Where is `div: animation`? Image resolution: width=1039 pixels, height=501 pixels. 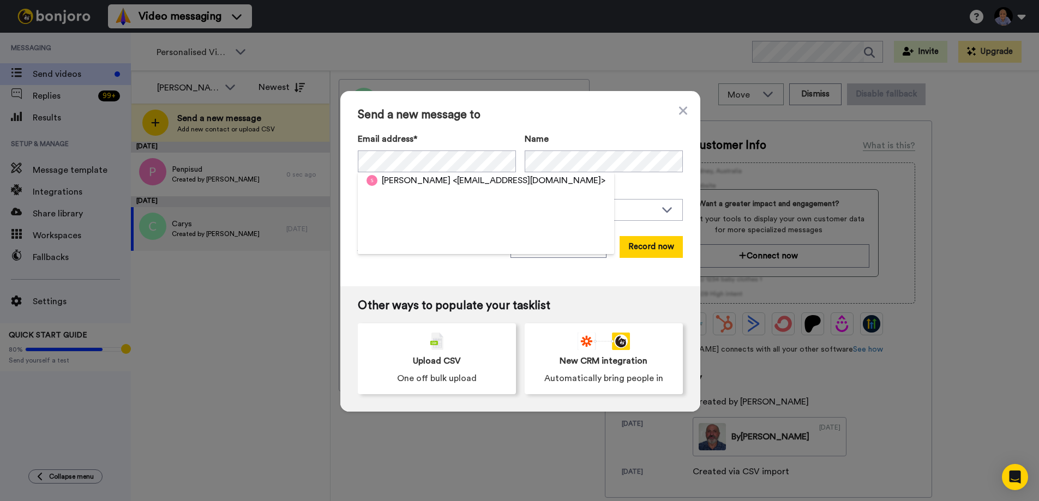 div: animation is located at coordinates (604, 341).